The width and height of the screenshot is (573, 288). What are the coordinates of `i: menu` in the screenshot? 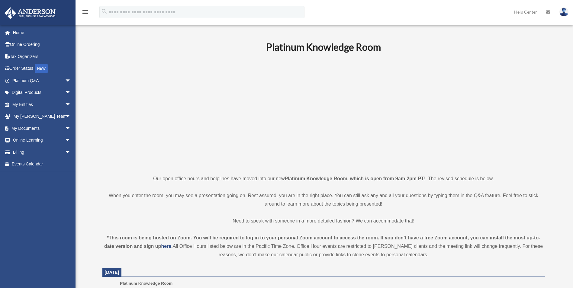 It's located at (85, 12).